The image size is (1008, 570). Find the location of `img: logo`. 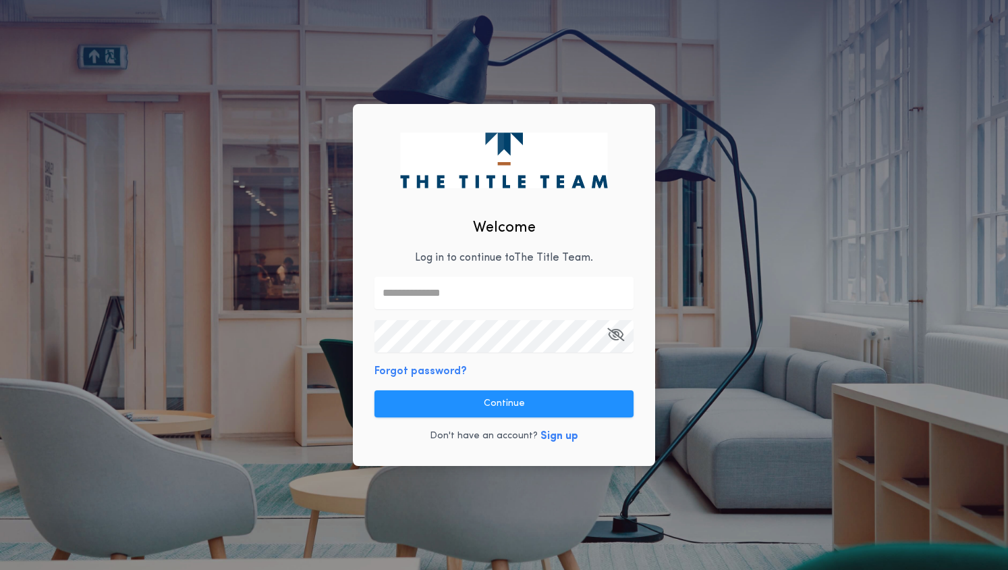

img: logo is located at coordinates (504, 160).